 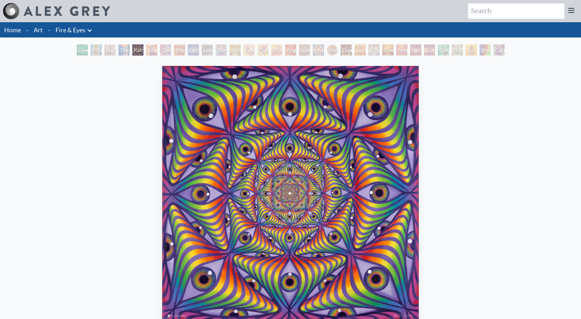 What do you see at coordinates (416, 50) in the screenshot?
I see `div: Net of Being` at bounding box center [416, 50].